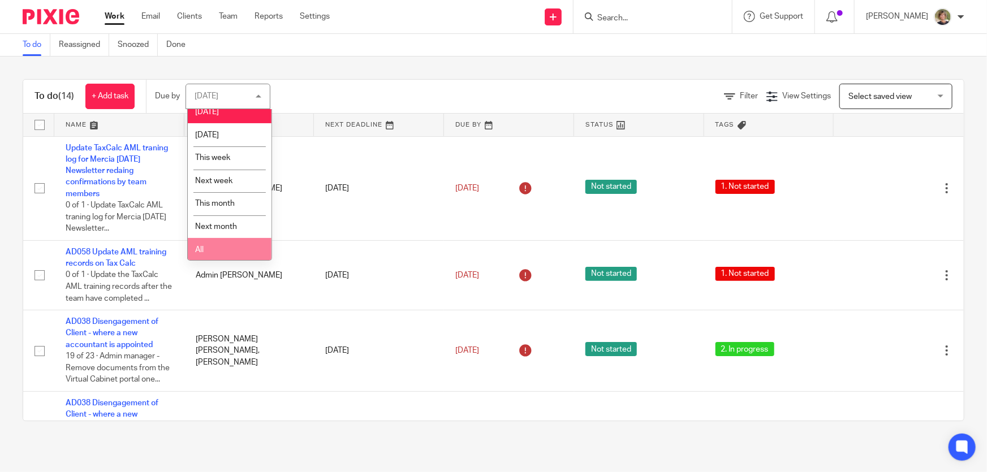  Describe the element at coordinates (118, 368) in the screenshot. I see `span: 19 of 23 · Admin manager - Remove documents from the Virtual Cabinet portal one...` at that location.